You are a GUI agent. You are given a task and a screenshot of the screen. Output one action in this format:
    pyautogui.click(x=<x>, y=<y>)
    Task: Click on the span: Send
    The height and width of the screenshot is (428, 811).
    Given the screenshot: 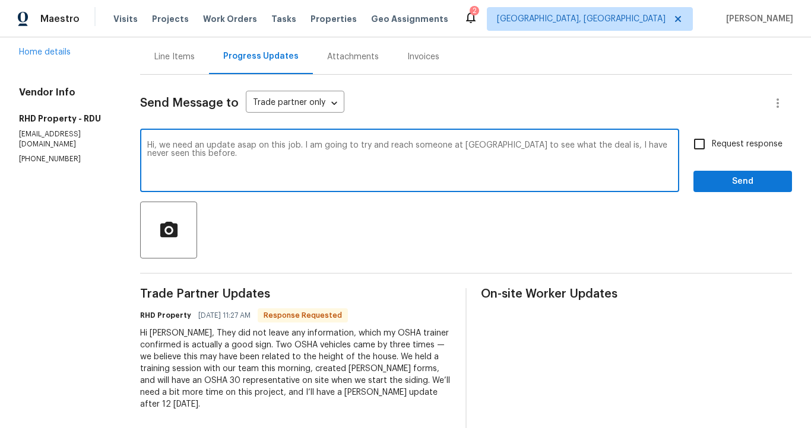 What is the action you would take?
    pyautogui.click(x=742, y=182)
    